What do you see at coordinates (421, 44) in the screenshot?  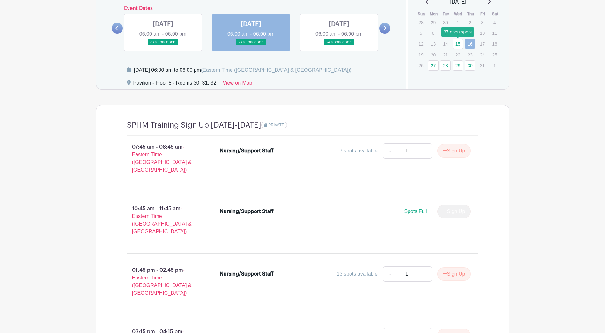 I see `p: 12` at bounding box center [421, 44].